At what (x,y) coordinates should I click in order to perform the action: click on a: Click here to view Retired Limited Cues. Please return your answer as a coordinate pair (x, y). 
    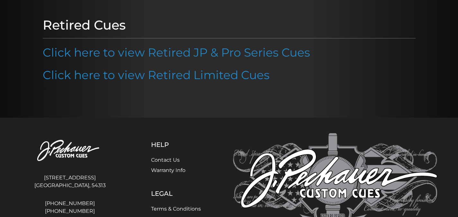
    Looking at the image, I should click on (156, 75).